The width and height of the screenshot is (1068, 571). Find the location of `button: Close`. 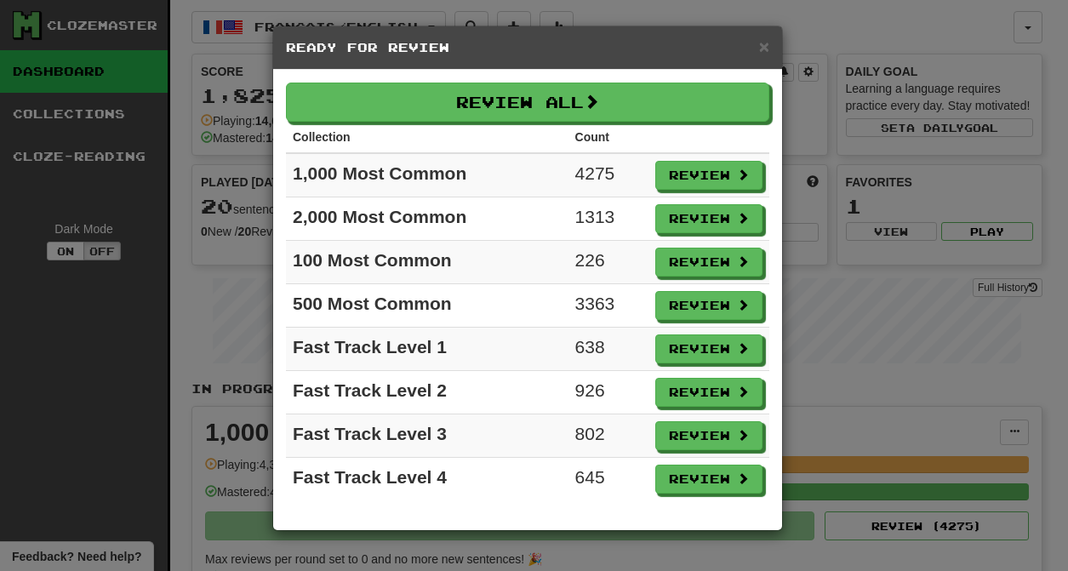

button: Close is located at coordinates (764, 46).